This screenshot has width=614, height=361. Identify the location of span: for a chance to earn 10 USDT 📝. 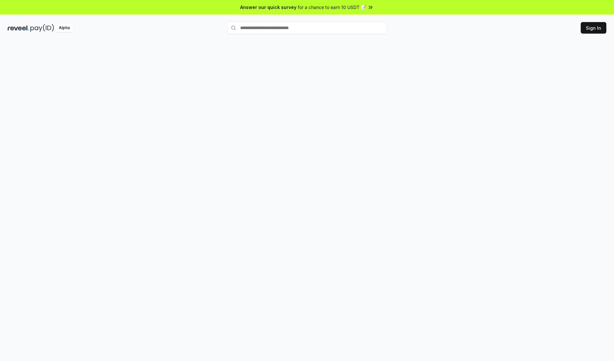
(332, 7).